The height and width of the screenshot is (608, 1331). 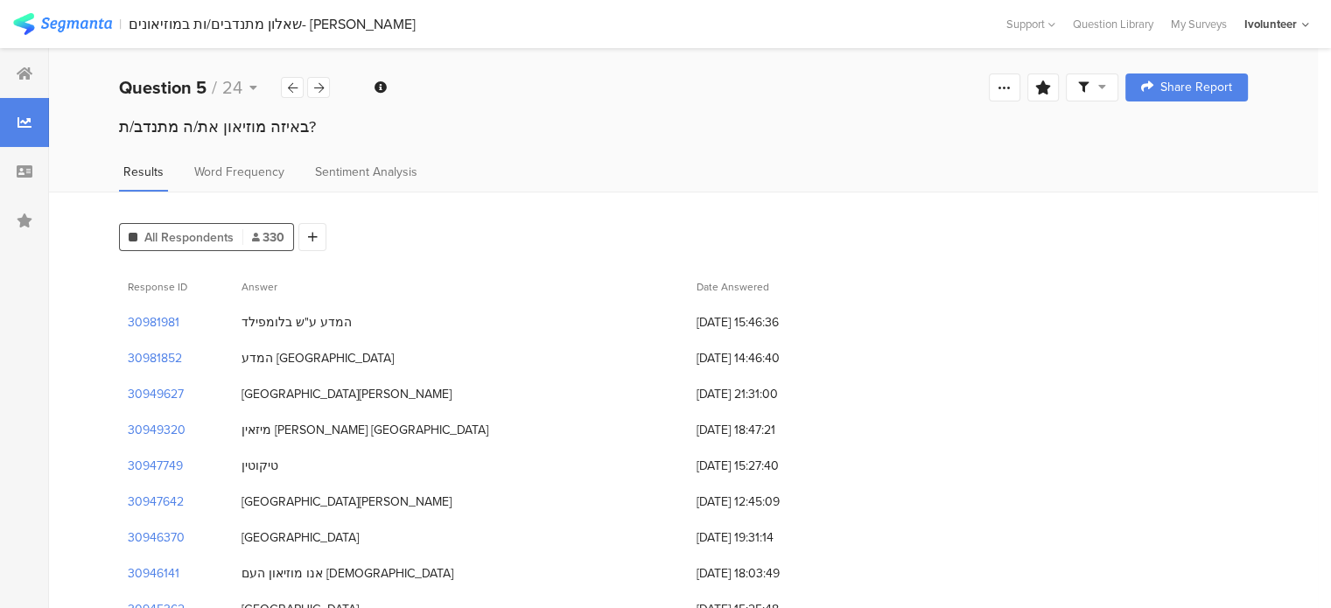 I want to click on div: באיזה מוזיאון את/ה מתנדב/ת?, so click(x=683, y=127).